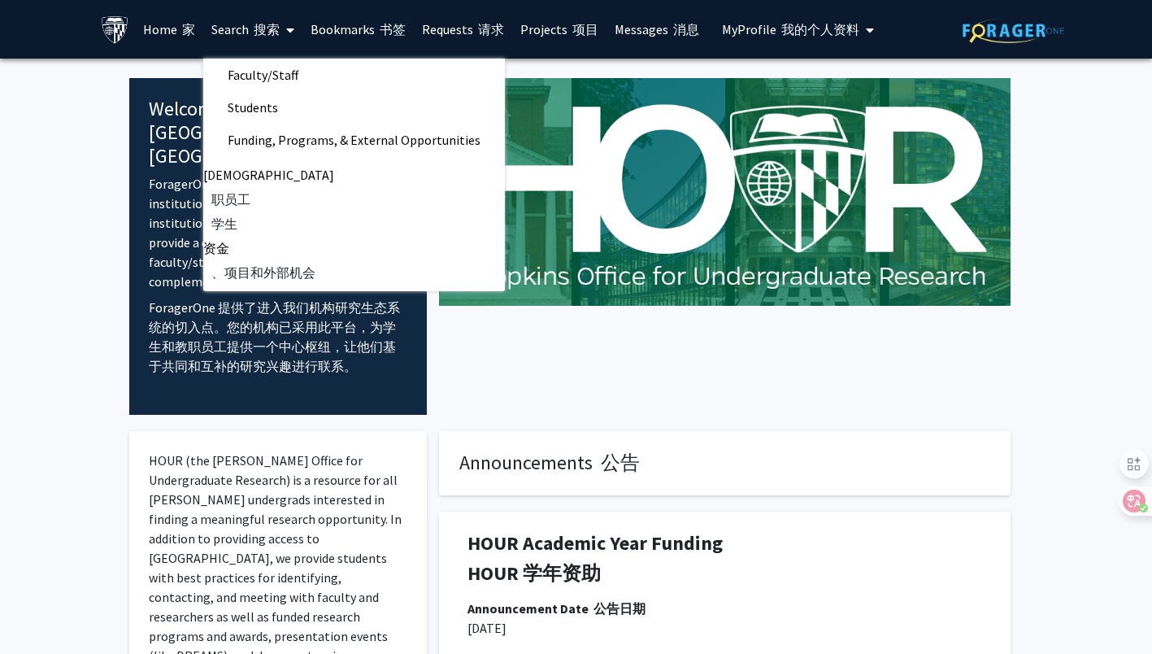 This screenshot has height=654, width=1152. What do you see at coordinates (253, 107) in the screenshot?
I see `span: Students` at bounding box center [253, 107].